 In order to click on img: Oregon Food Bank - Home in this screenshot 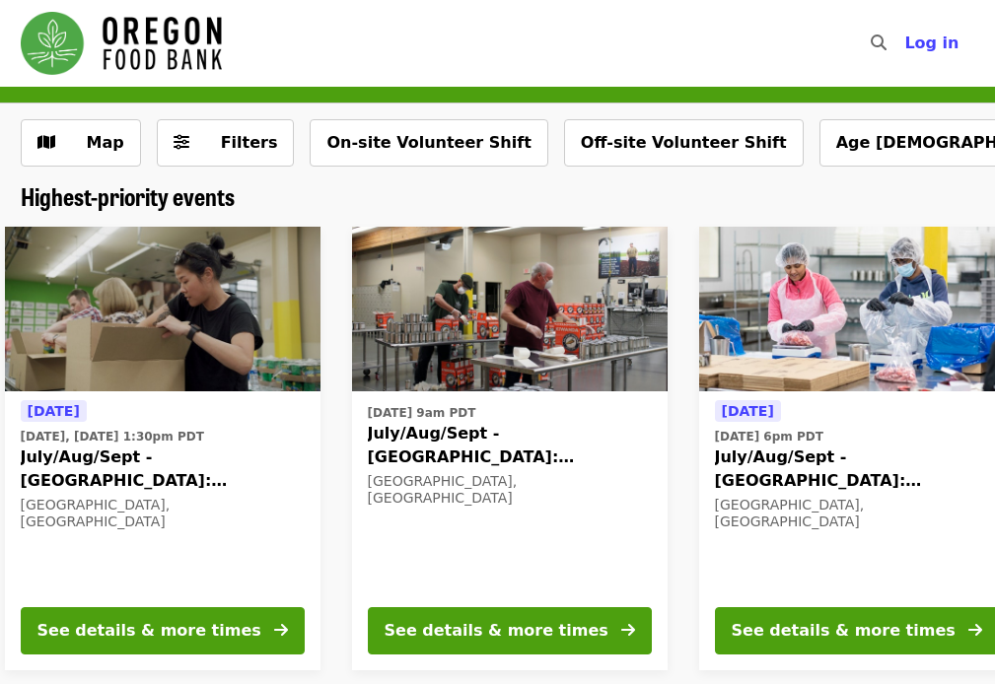, I will do `click(121, 43)`.